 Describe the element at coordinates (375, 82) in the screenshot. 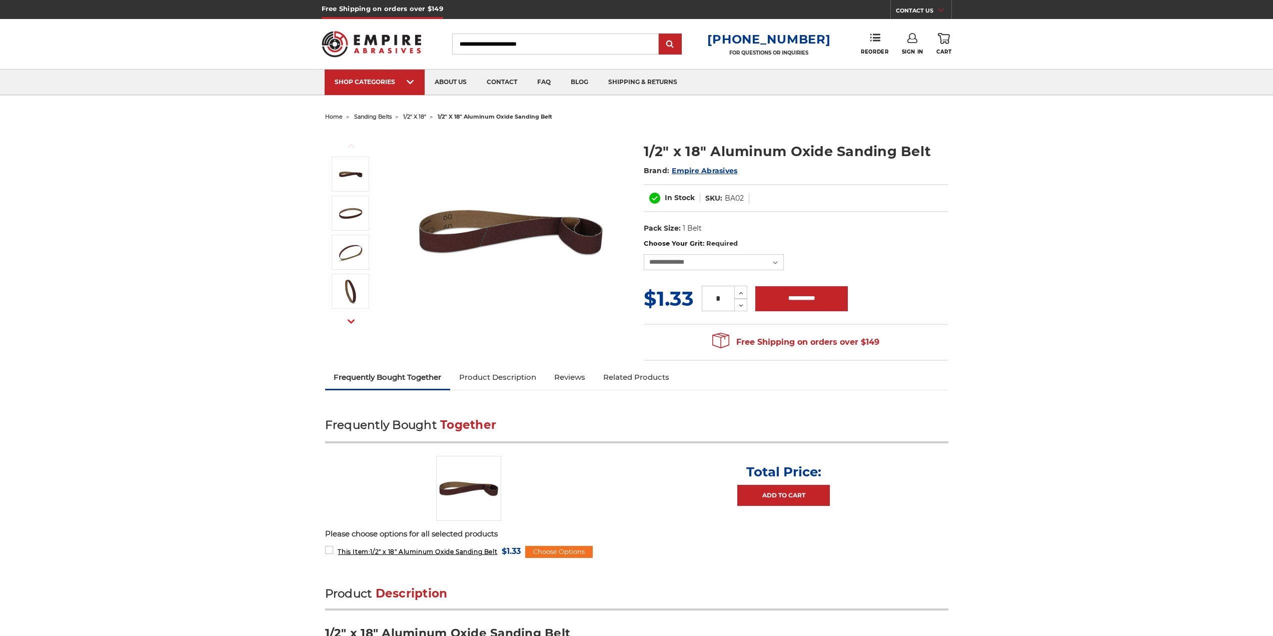

I see `div: SHOP CATEGORIES` at that location.